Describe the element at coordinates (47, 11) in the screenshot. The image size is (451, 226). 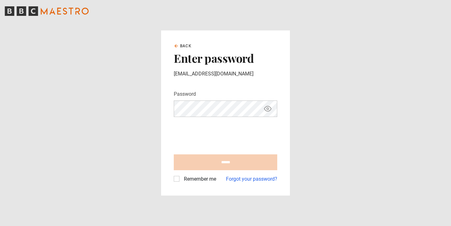
I see `a: BBC Maestro` at that location.